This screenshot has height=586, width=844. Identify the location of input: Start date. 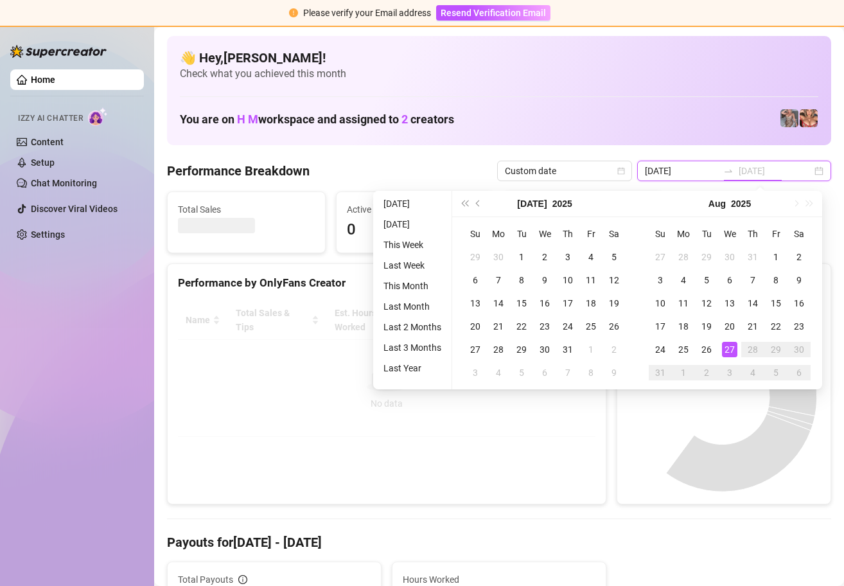
(681, 171).